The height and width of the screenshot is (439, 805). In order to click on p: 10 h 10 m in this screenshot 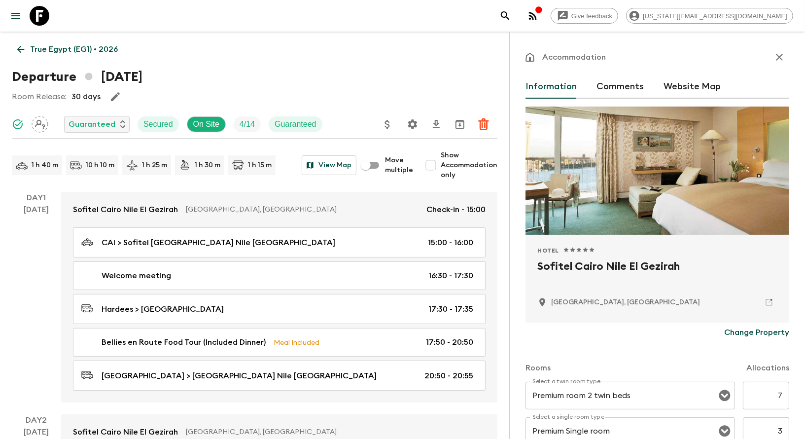, I will do `click(100, 165)`.